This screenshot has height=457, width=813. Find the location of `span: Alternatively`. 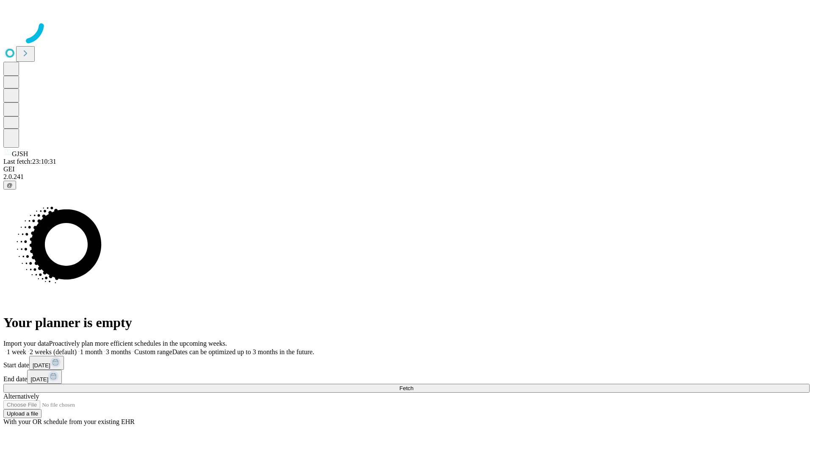

span: Alternatively is located at coordinates (21, 396).